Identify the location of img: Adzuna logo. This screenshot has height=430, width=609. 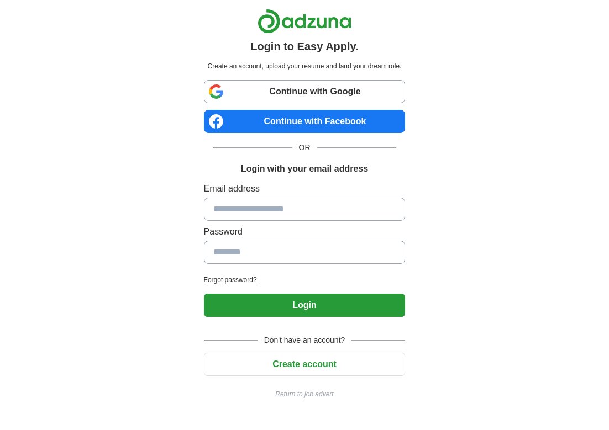
(304, 21).